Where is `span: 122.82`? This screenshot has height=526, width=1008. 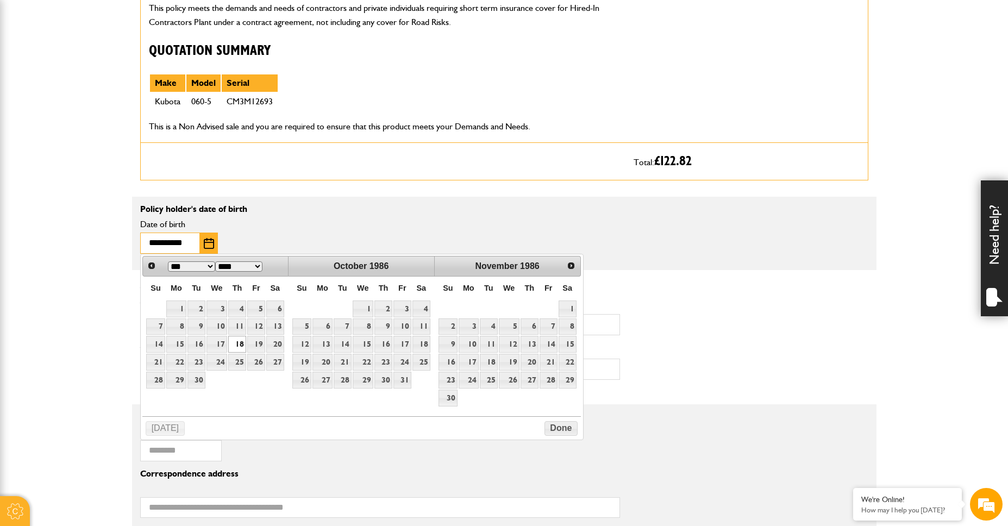 span: 122.82 is located at coordinates (676, 161).